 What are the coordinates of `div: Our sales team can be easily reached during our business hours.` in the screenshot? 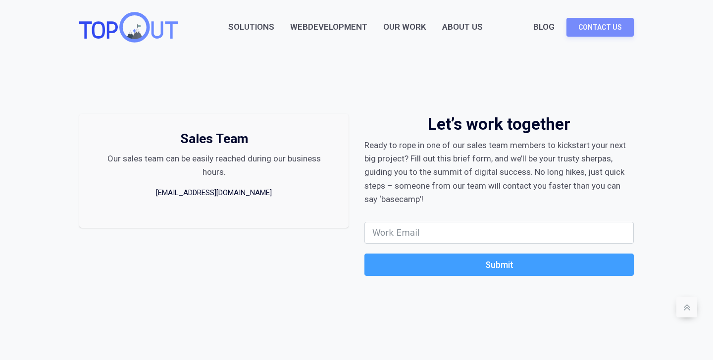 It's located at (214, 165).